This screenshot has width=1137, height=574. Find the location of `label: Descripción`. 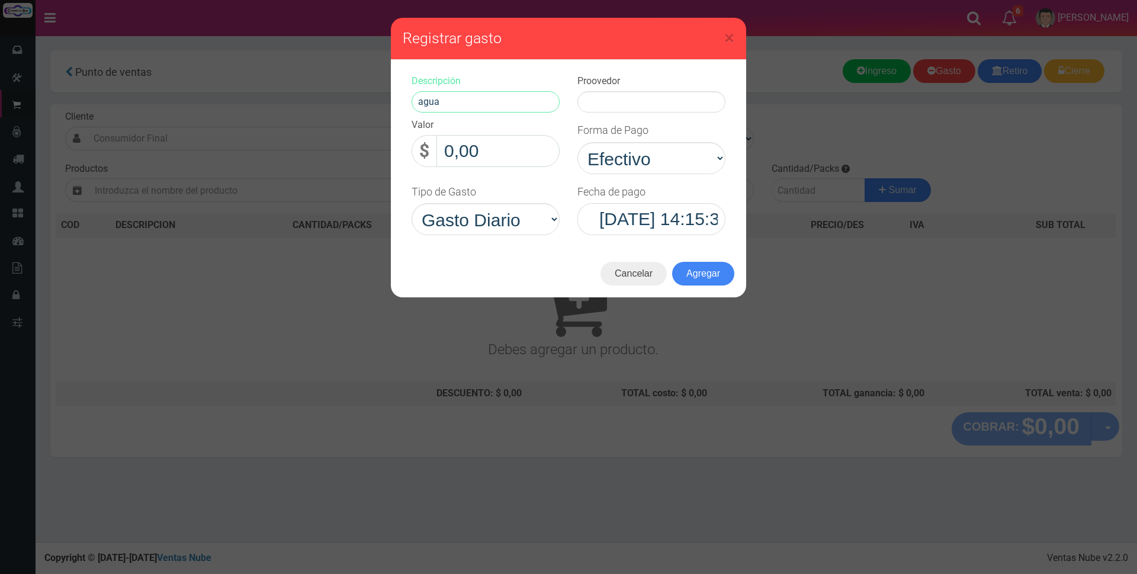

label: Descripción is located at coordinates (436, 81).